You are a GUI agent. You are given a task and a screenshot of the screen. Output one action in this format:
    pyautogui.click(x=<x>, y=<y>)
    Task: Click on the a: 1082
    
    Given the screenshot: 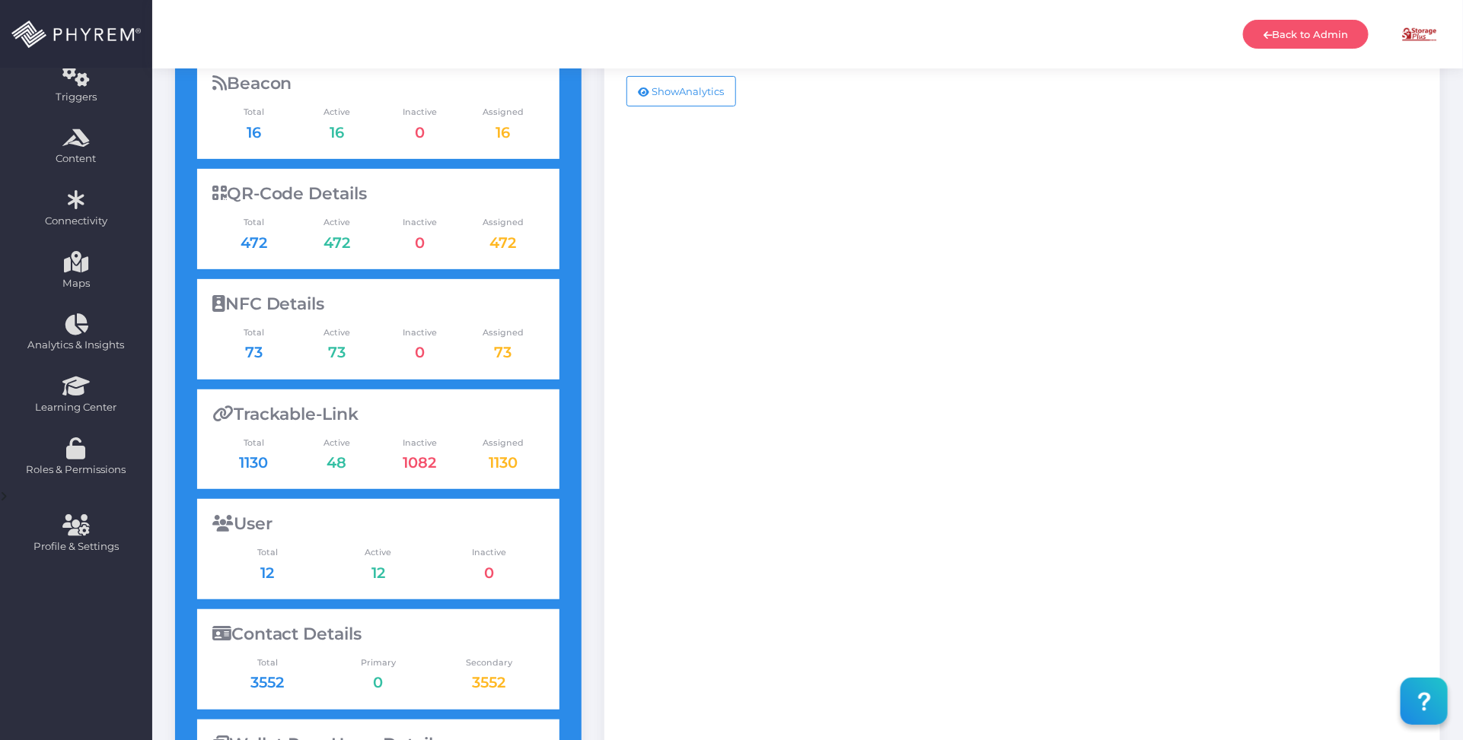 What is the action you would take?
    pyautogui.click(x=420, y=463)
    